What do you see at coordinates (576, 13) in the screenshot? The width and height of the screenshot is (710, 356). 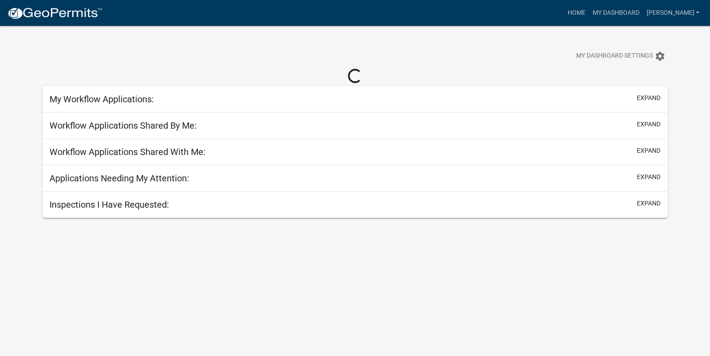 I see `a: Home` at bounding box center [576, 13].